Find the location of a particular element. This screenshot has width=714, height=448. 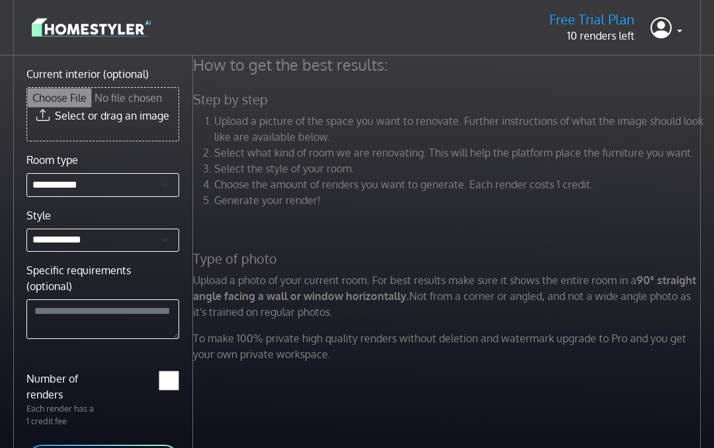

li: Choose the amount of renders you want to generate. Each render costs 1 credit. is located at coordinates (459, 184).